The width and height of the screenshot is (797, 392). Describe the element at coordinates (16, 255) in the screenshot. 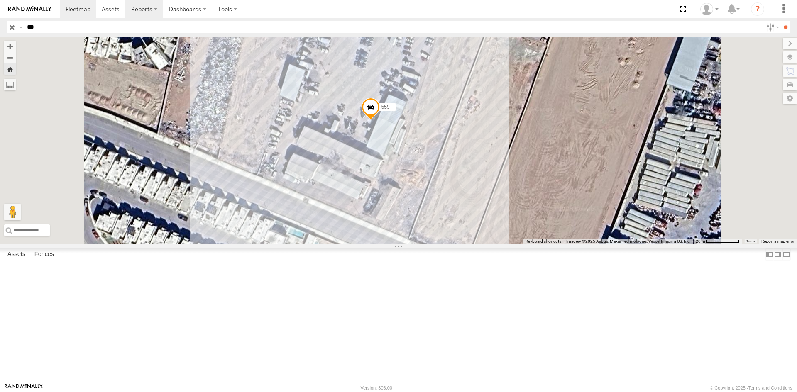

I see `label: Assets` at that location.